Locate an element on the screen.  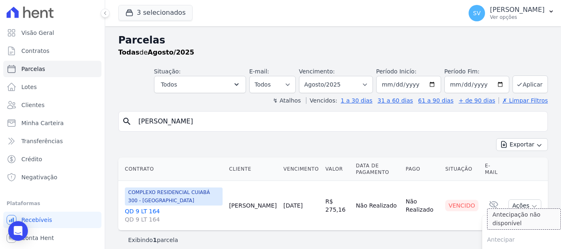
span: Conta Hent is located at coordinates (37, 238).